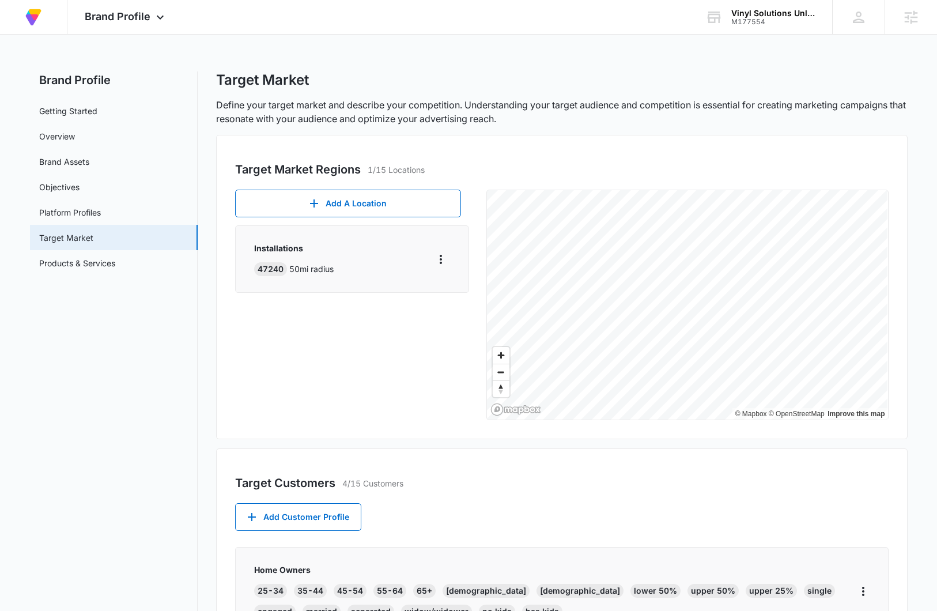 The height and width of the screenshot is (611, 937). I want to click on a: Improve this map, so click(856, 414).